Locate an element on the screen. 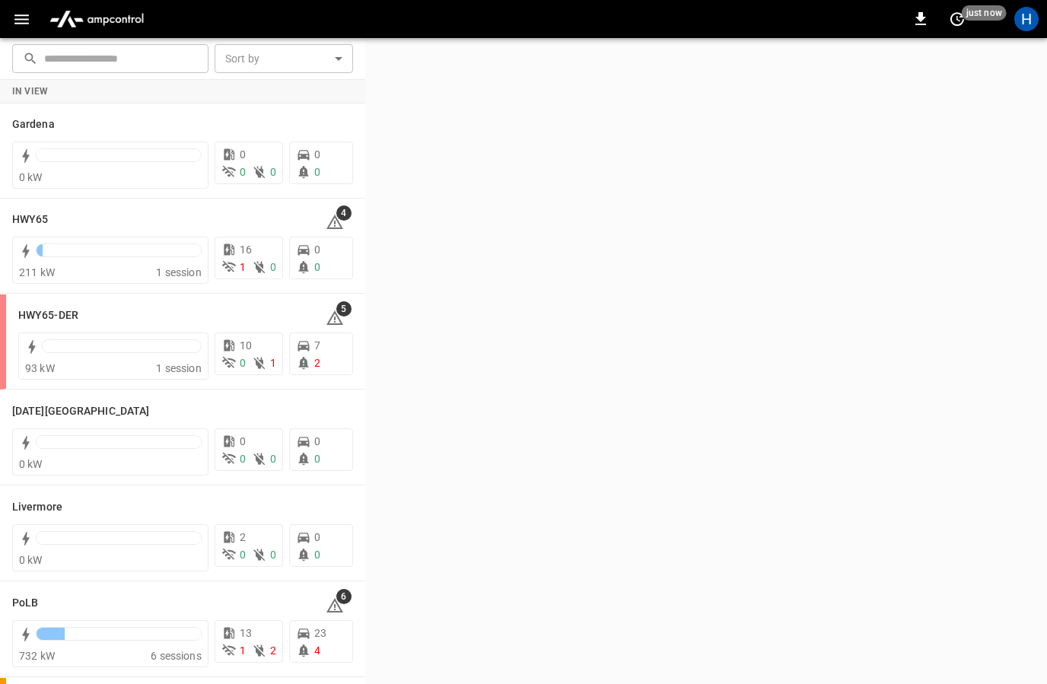 This screenshot has height=684, width=1047. span: 6 is located at coordinates (344, 596).